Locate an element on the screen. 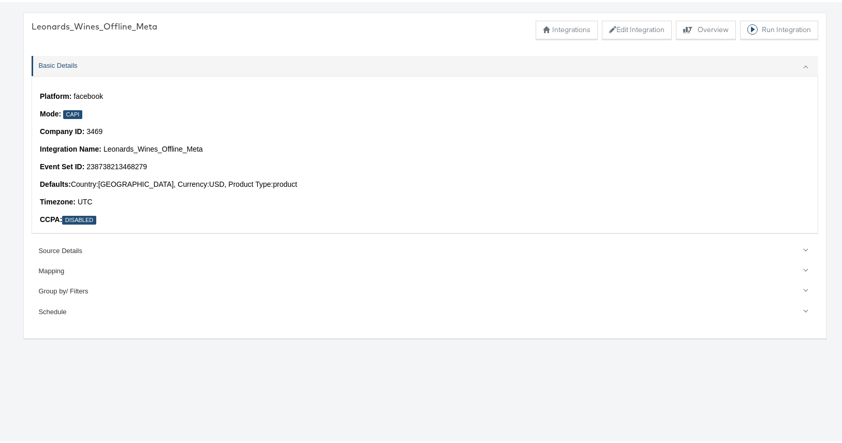 This screenshot has width=842, height=443. p: 238738213468279 is located at coordinates (425, 165).